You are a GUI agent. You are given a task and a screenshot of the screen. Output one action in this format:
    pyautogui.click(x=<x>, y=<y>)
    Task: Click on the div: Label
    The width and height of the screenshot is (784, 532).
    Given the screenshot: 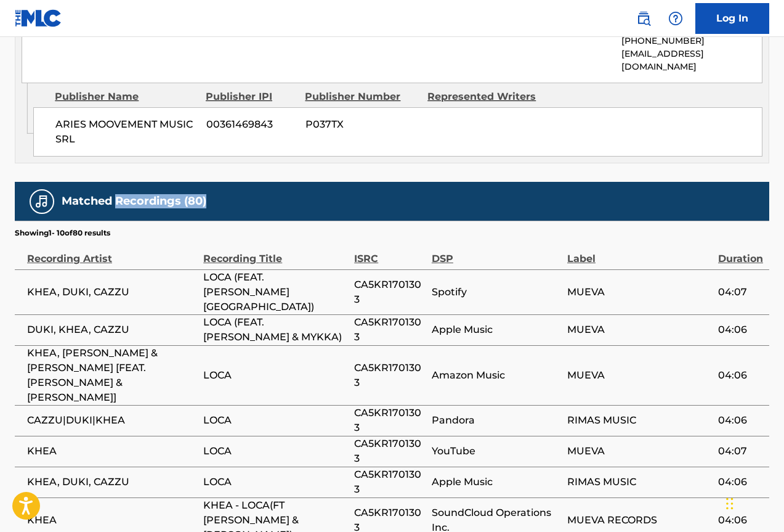 What is the action you would take?
    pyautogui.click(x=640, y=252)
    